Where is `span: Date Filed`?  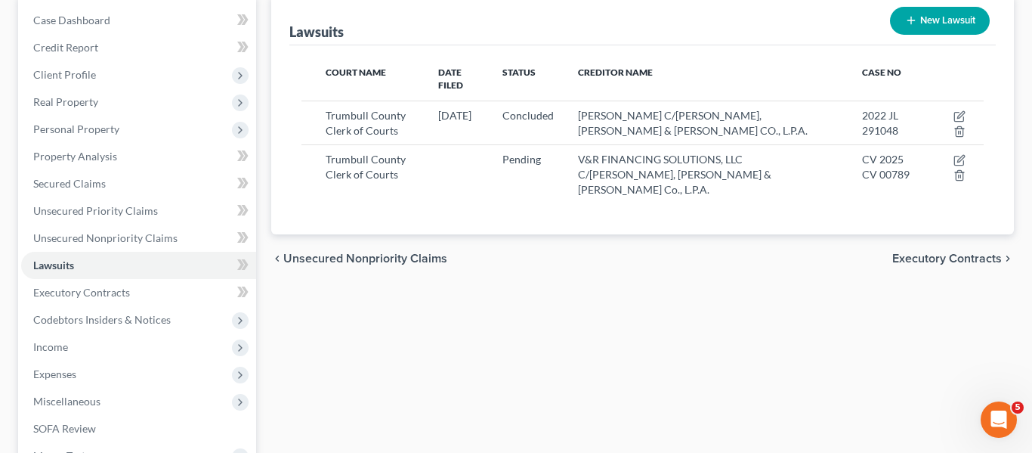
span: Date Filed is located at coordinates (450, 79).